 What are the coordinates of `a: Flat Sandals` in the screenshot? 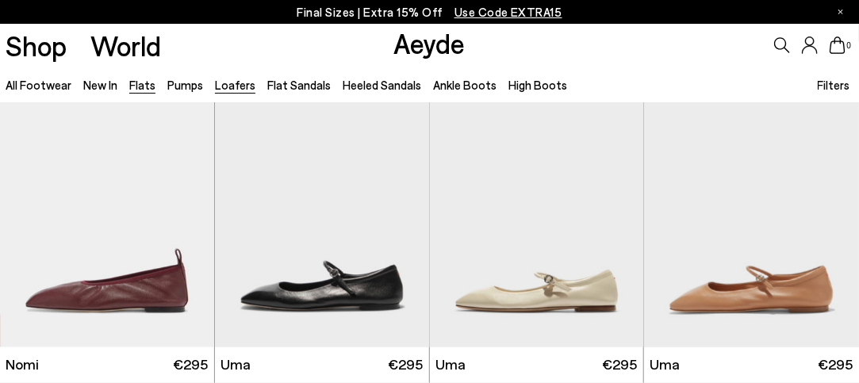 It's located at (299, 85).